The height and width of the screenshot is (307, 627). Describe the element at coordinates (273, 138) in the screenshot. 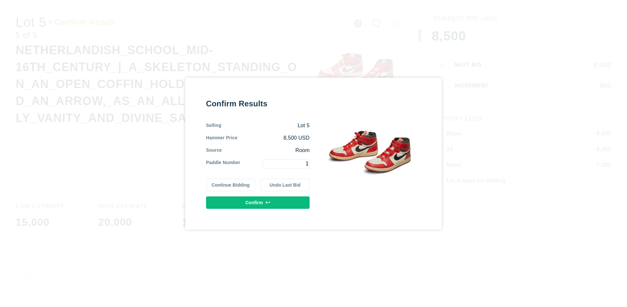

I see `div: 8,500 USD` at that location.